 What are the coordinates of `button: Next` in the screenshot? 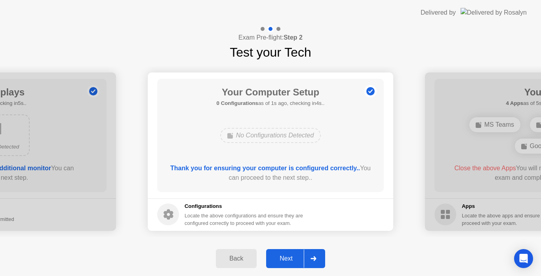 It's located at (295, 259).